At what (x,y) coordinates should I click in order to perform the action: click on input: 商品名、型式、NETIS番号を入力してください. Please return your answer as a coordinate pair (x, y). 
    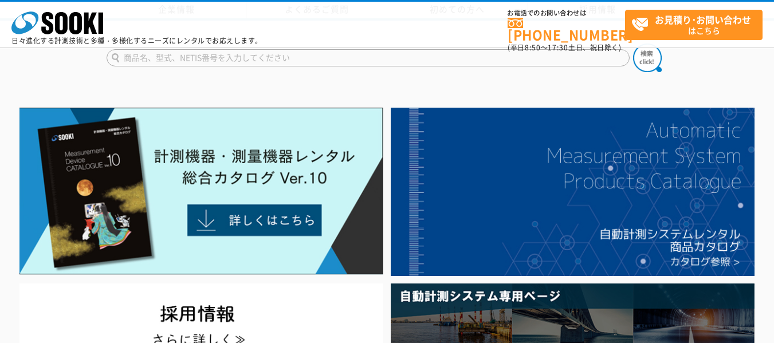
    Looking at the image, I should click on (368, 58).